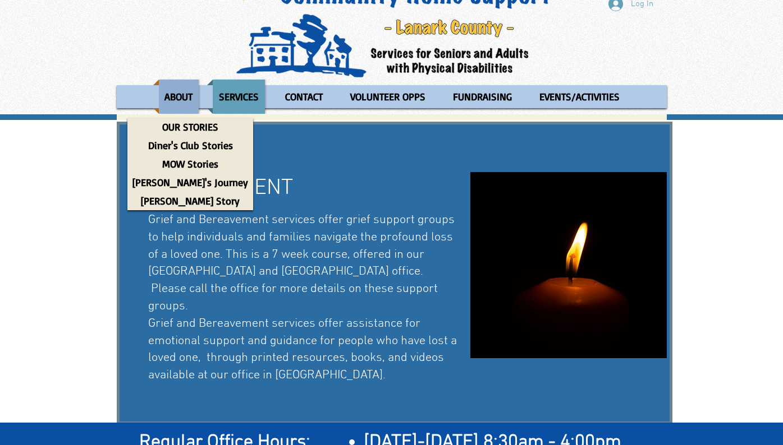 The height and width of the screenshot is (445, 783). I want to click on a: VOLUNTEER OPPS, so click(388, 97).